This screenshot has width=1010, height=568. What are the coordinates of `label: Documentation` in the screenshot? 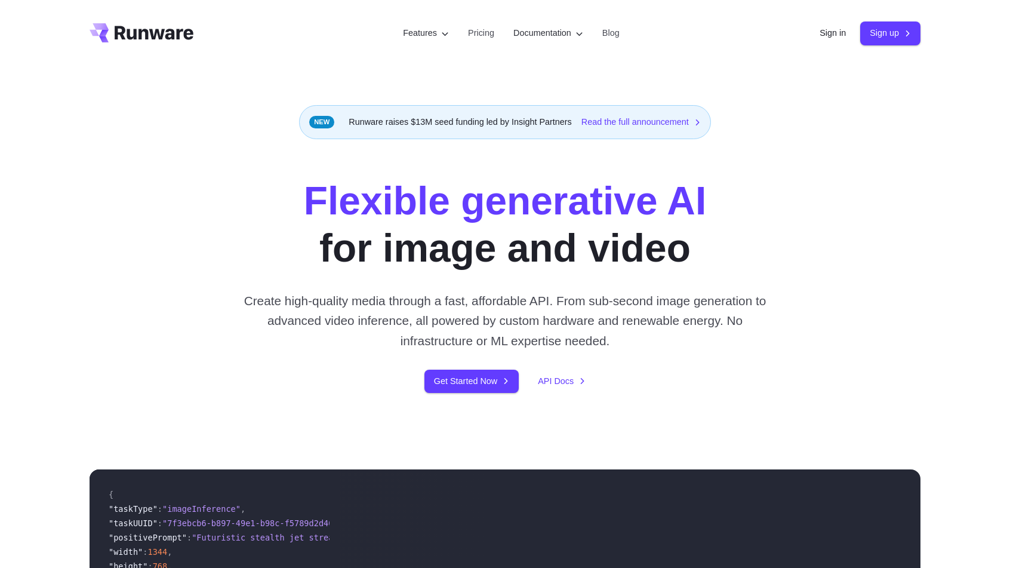 It's located at (548, 33).